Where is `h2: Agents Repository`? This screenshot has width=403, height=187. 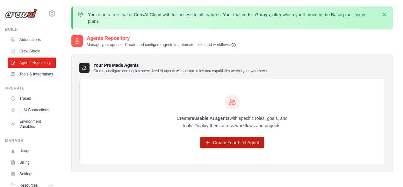
h2: Agents Repository is located at coordinates (161, 38).